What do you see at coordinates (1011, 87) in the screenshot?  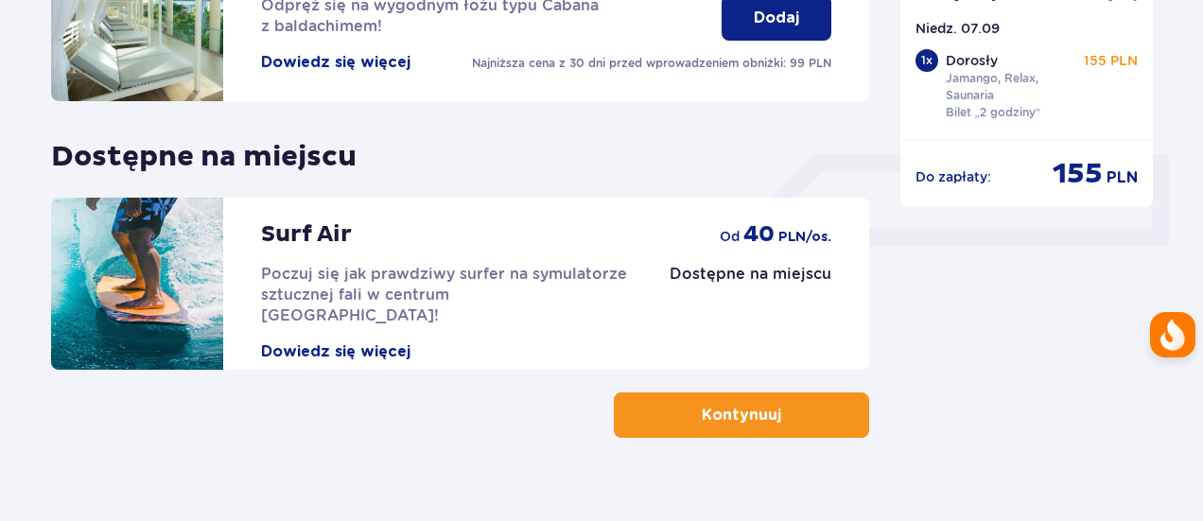 I see `p: Jamango, Relax, Saunaria` at bounding box center [1011, 87].